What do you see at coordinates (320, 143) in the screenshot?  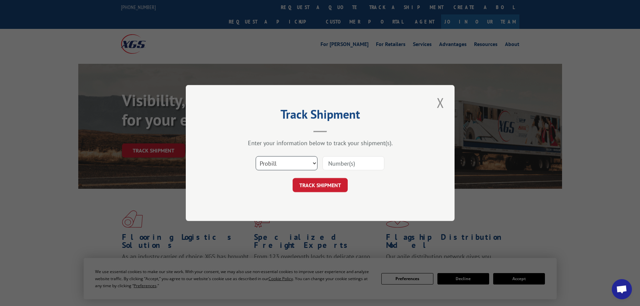 I see `div: Enter your information below to track your shipment(s).` at bounding box center [320, 143].